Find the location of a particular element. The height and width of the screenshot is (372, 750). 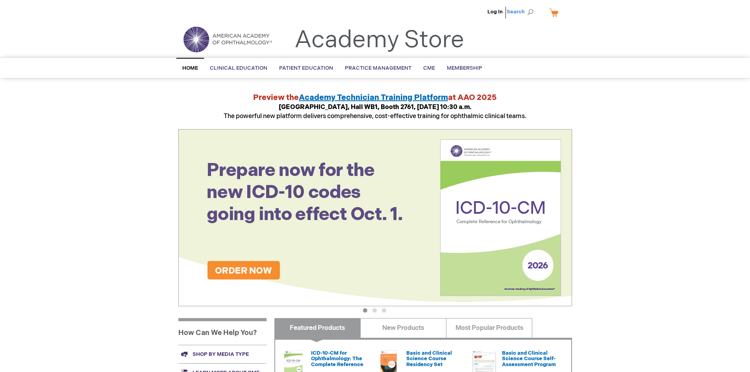

strong: Preview the at AAO 2025 is located at coordinates (375, 98).